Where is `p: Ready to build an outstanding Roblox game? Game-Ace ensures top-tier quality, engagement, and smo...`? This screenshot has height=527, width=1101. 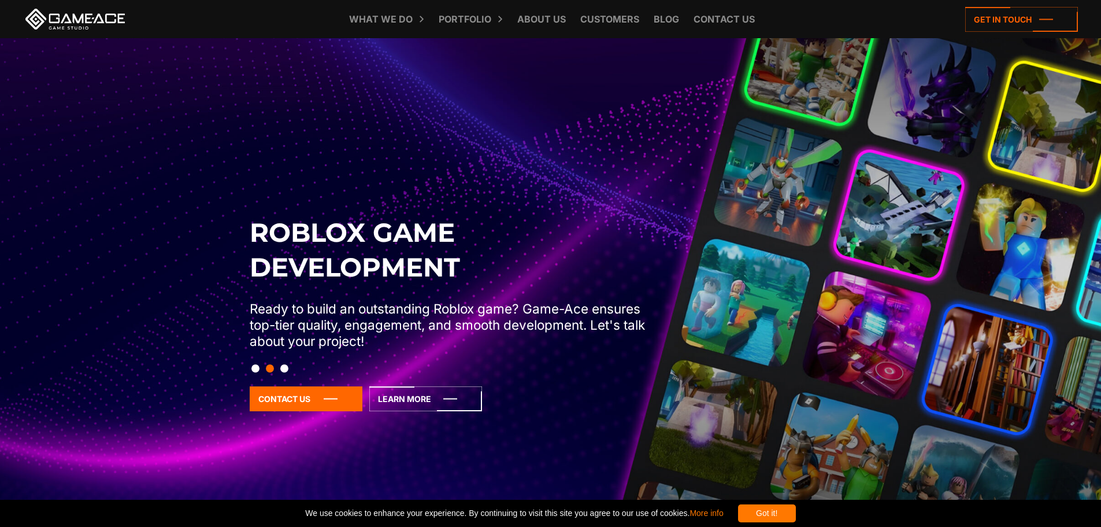 p: Ready to build an outstanding Roblox game? Game-Ace ensures top-tier quality, engagement, and smo... is located at coordinates (451, 325).